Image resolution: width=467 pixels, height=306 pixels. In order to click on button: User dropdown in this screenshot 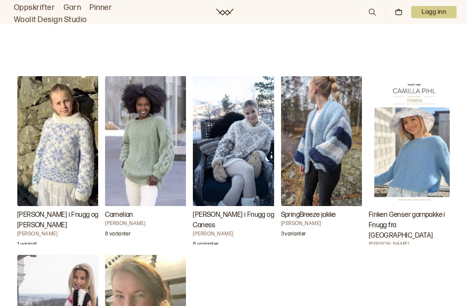, I will do `click(434, 12)`.